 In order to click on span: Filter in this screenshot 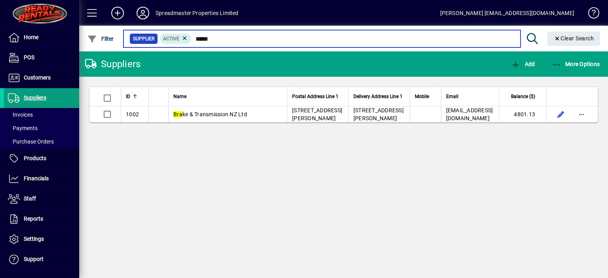, I will do `click(101, 39)`.